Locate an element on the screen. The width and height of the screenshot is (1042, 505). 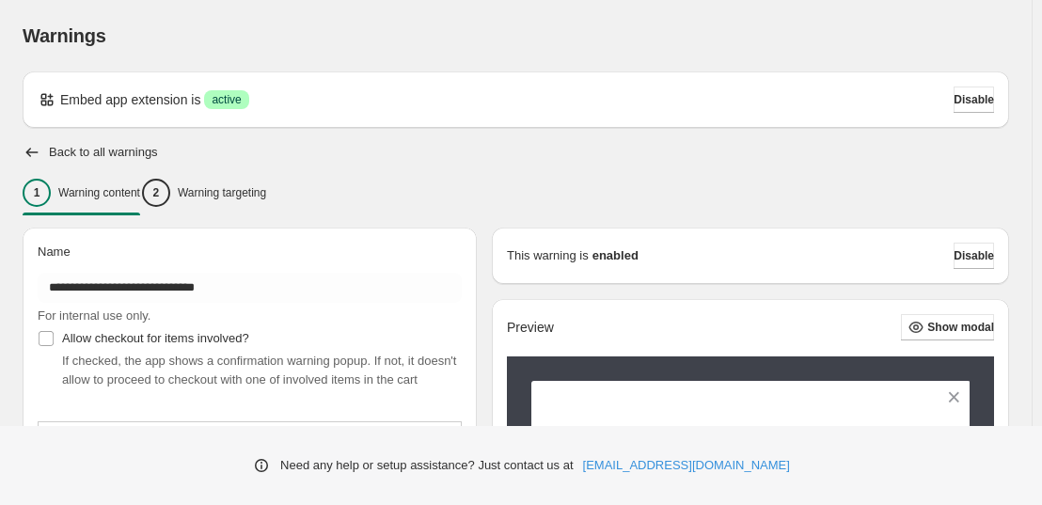
strong: enabled is located at coordinates (615, 256).